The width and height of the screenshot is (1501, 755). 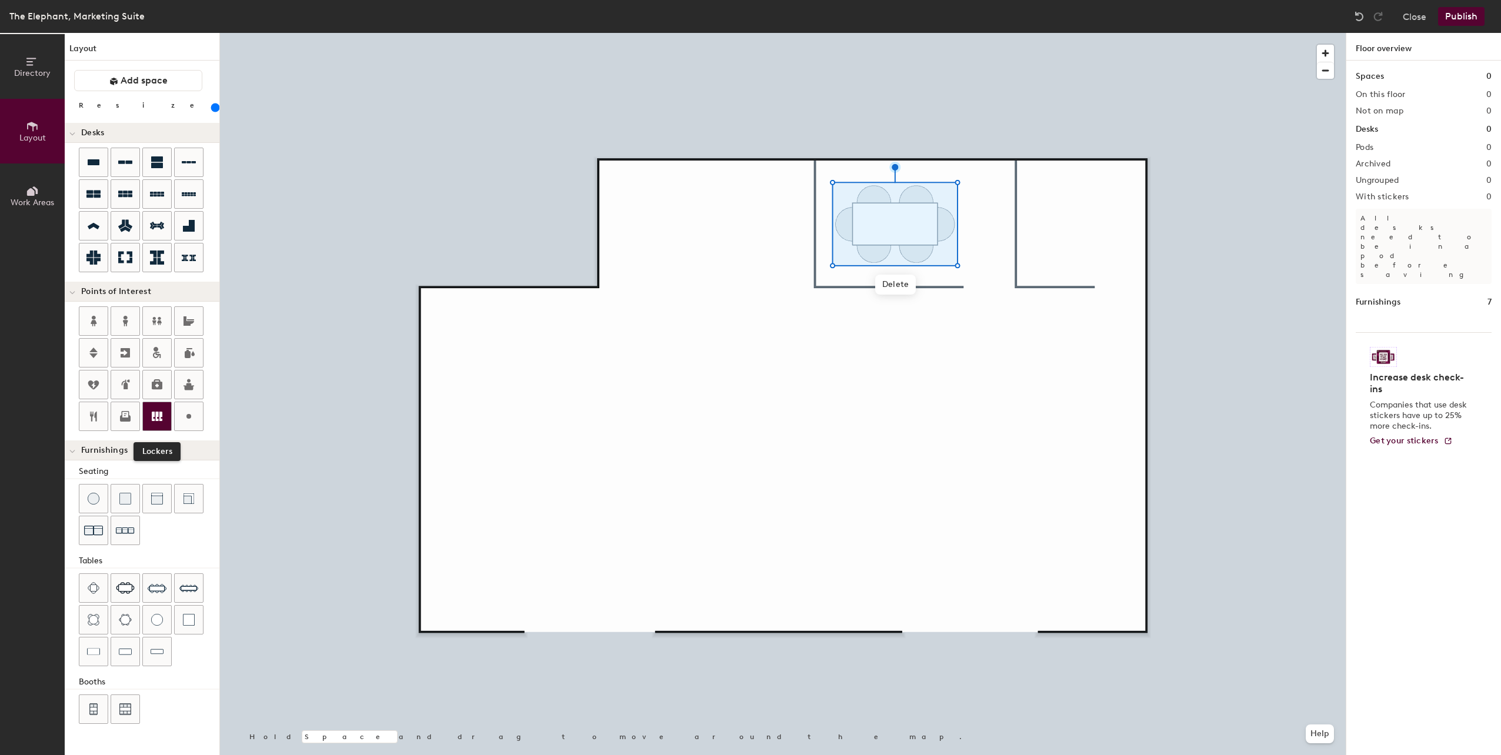 What do you see at coordinates (1384, 357) in the screenshot?
I see `img: Sticker logo` at bounding box center [1384, 357].